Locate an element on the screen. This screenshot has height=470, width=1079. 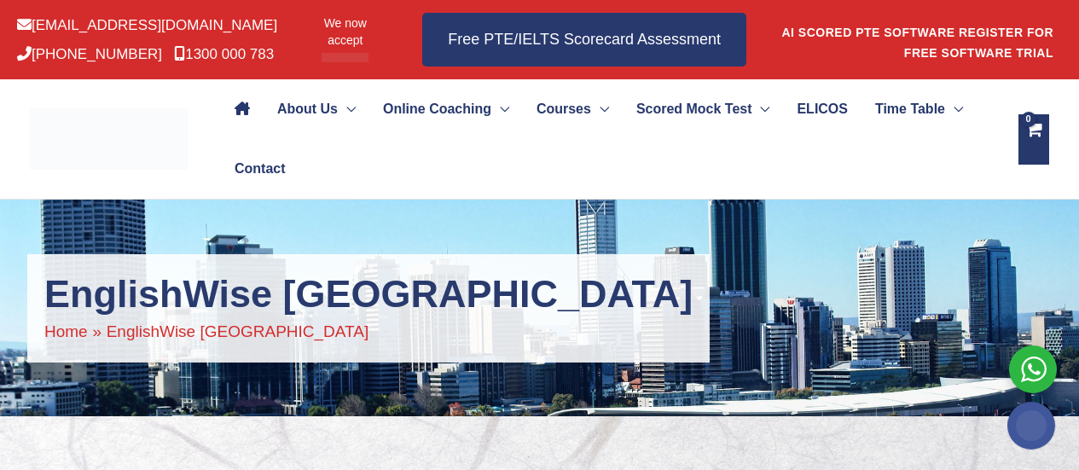
nav: Site Navigation: Main Menu is located at coordinates (611, 139).